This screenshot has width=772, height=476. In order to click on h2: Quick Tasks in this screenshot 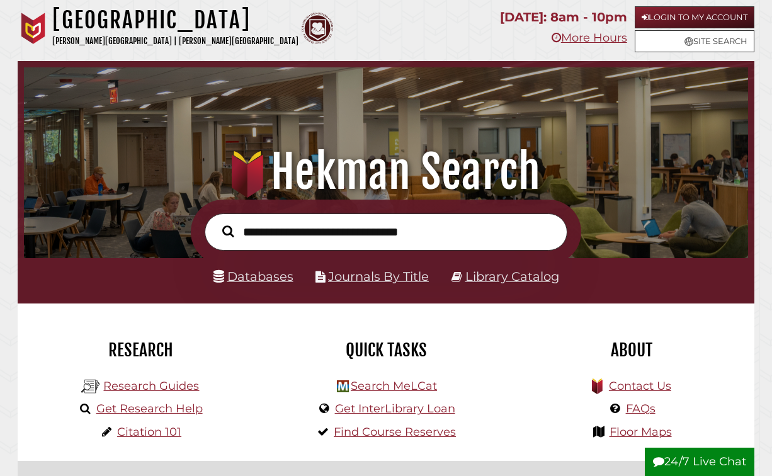, I will do `click(386, 350)`.